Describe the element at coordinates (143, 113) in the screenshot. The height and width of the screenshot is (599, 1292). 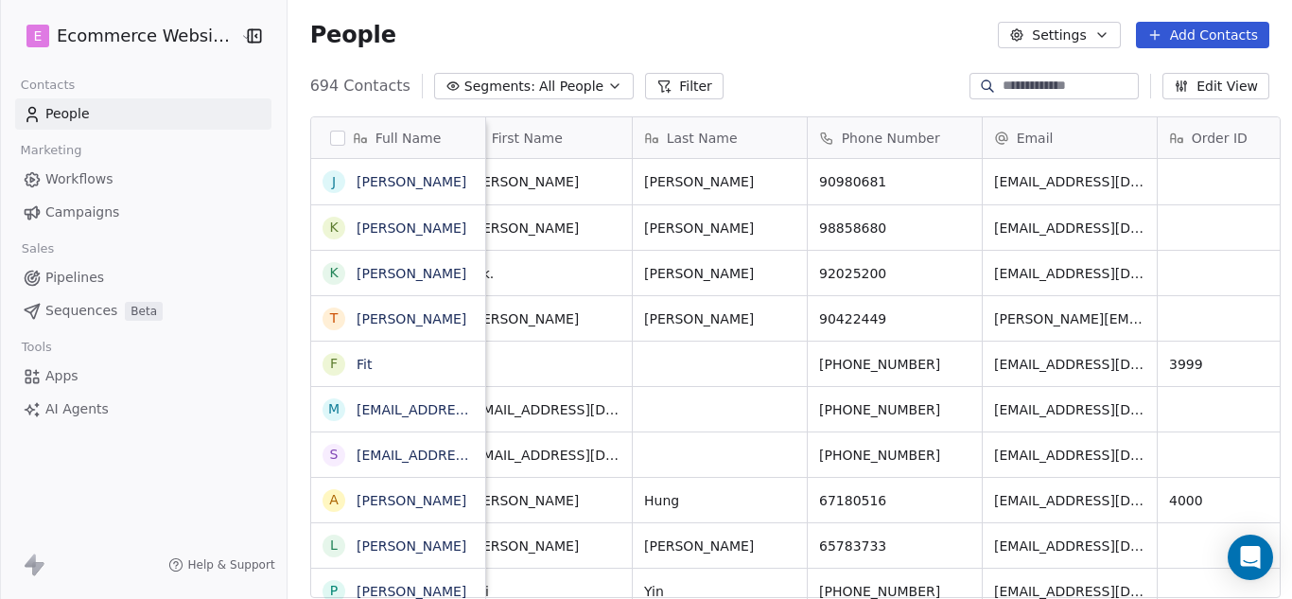
I see `a: People` at that location.